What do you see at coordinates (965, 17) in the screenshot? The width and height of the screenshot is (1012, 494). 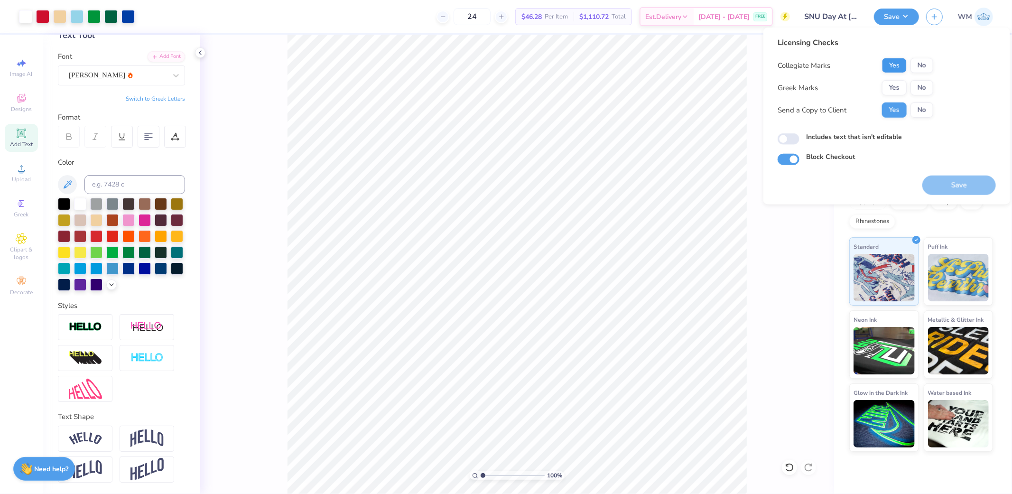 I see `span: WM` at bounding box center [965, 17].